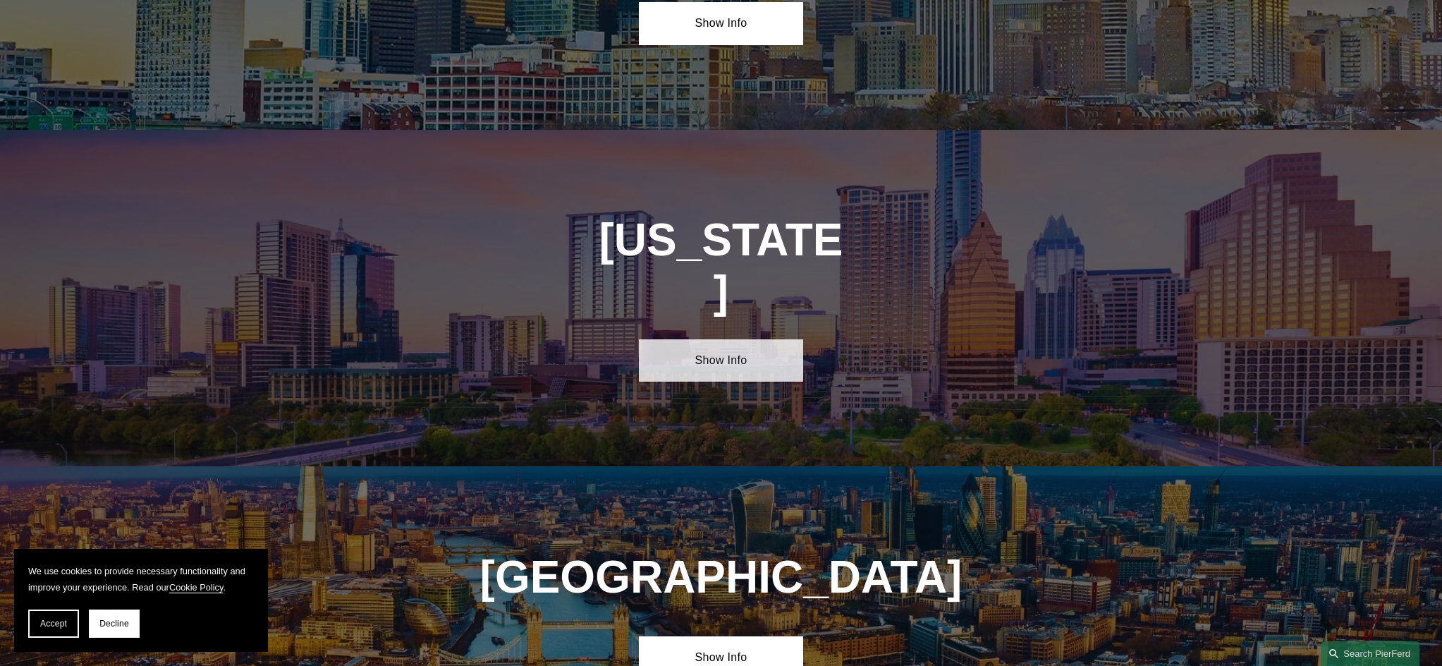  I want to click on span: Decline, so click(114, 623).